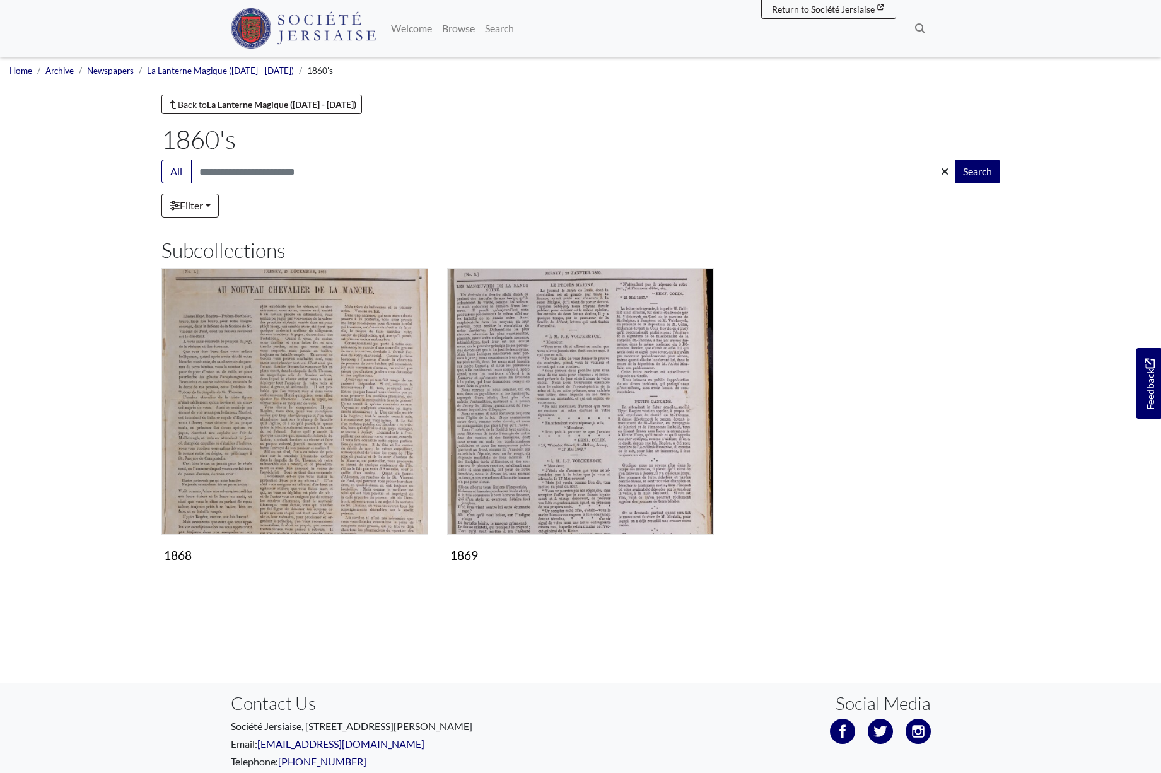 This screenshot has width=1161, height=773. I want to click on h3: Social Media, so click(883, 704).